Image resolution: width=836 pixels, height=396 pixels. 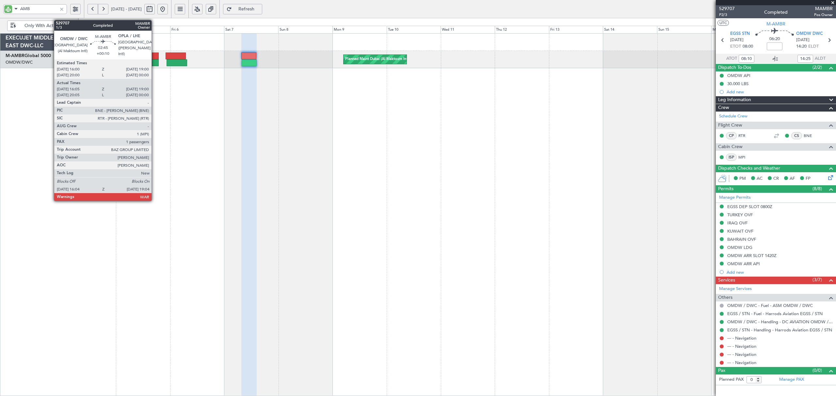 I want to click on div: Thu 12, so click(x=522, y=30).